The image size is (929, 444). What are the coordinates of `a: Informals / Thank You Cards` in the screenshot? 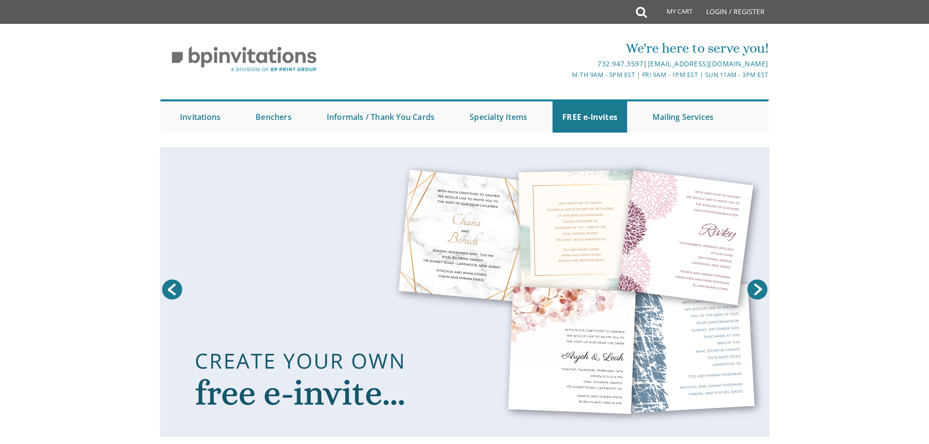 It's located at (380, 117).